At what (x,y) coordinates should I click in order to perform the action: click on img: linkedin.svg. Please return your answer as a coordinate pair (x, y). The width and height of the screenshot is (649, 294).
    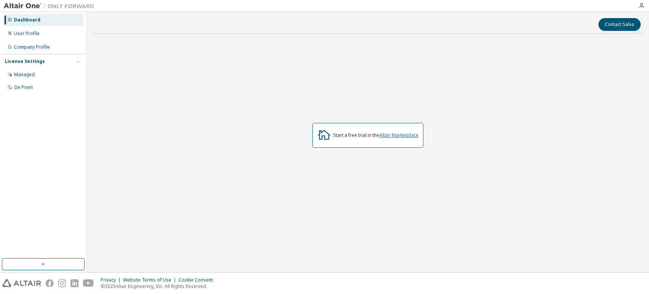
    Looking at the image, I should click on (74, 283).